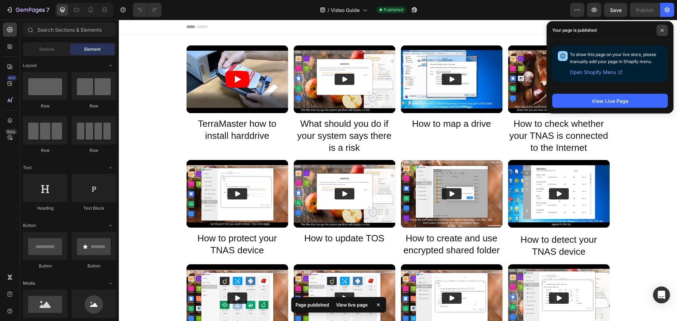 This screenshot has height=321, width=677. What do you see at coordinates (645, 10) in the screenshot?
I see `div: Publish` at bounding box center [645, 10].